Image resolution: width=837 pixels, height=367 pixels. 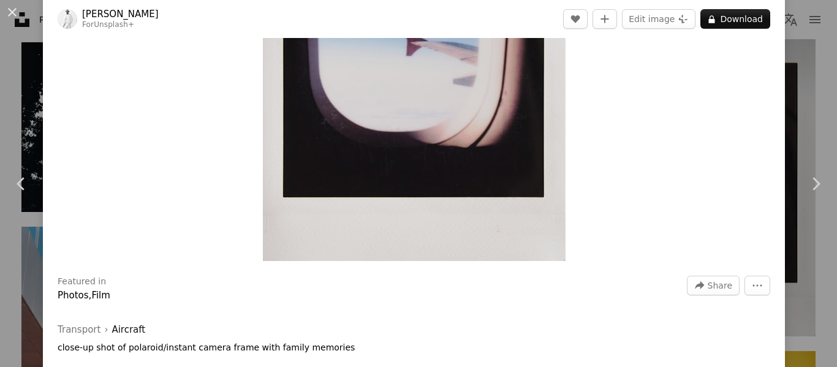 I want to click on button: Edit image, so click(x=659, y=19).